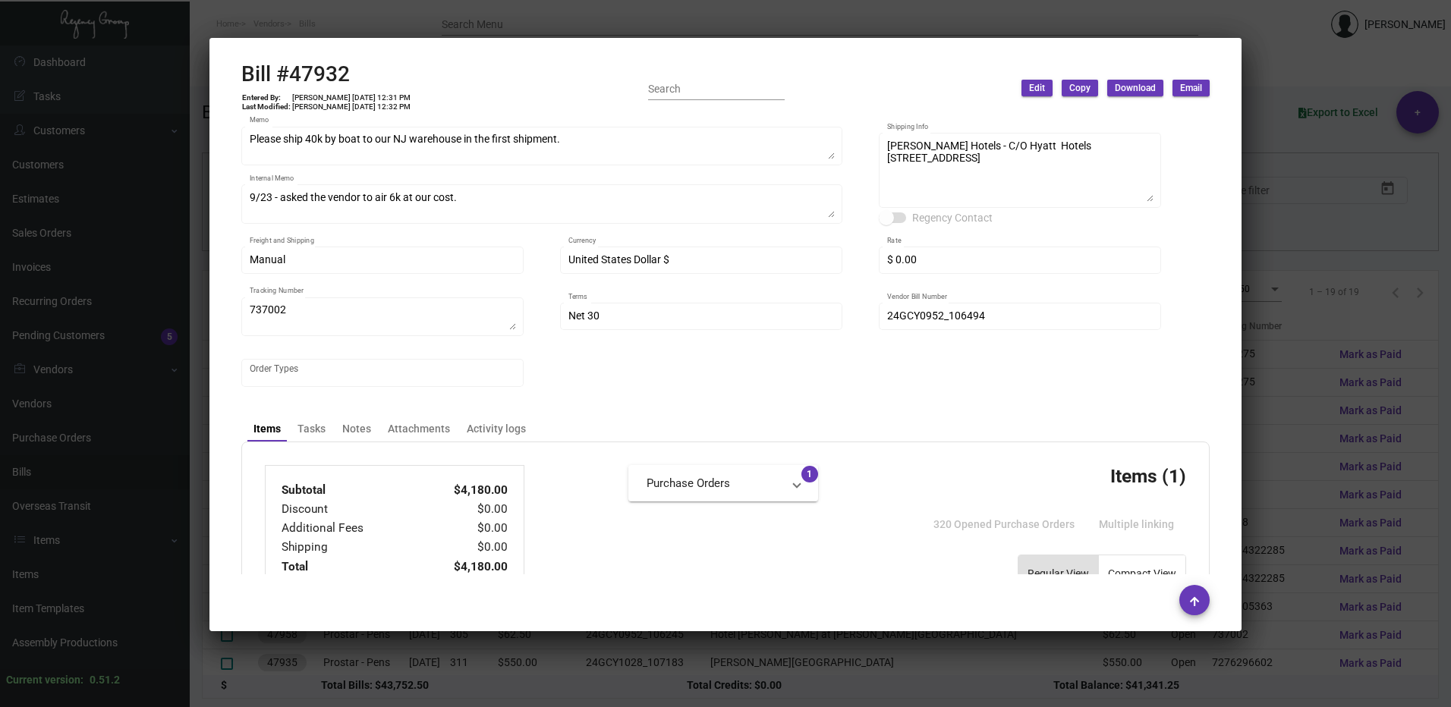 This screenshot has width=1451, height=707. I want to click on span: Regency Contact, so click(952, 218).